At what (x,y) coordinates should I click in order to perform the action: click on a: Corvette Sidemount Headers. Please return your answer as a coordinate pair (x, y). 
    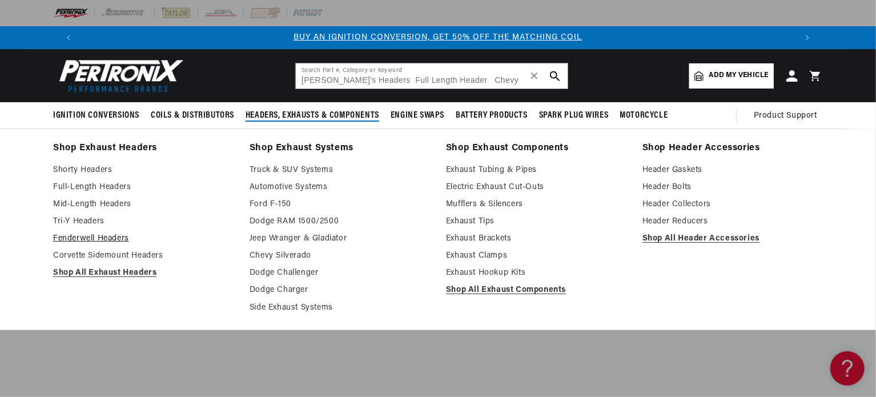
    Looking at the image, I should click on (143, 256).